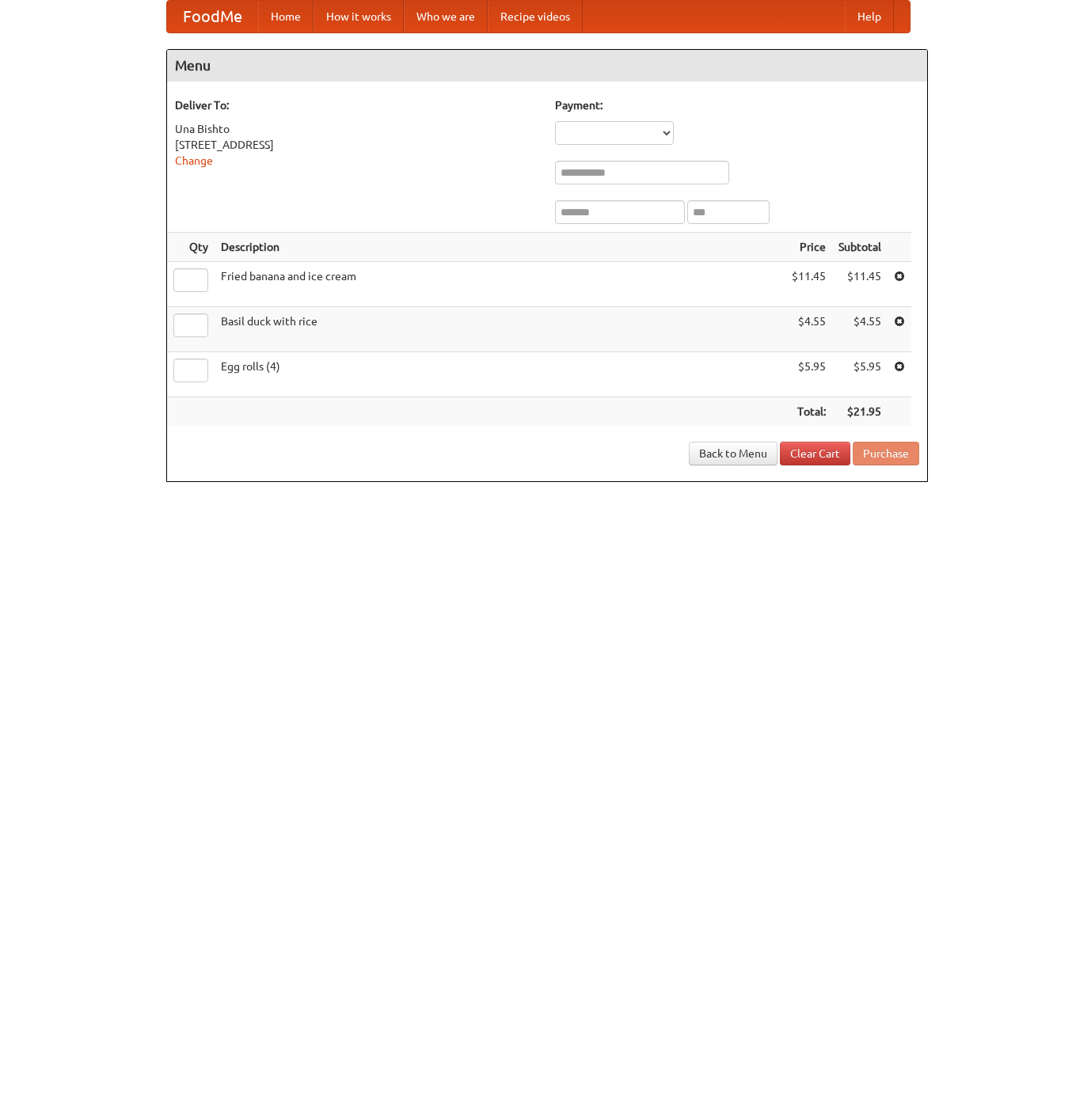 The width and height of the screenshot is (1076, 1120). What do you see at coordinates (814, 454) in the screenshot?
I see `a: Clear Cart` at bounding box center [814, 454].